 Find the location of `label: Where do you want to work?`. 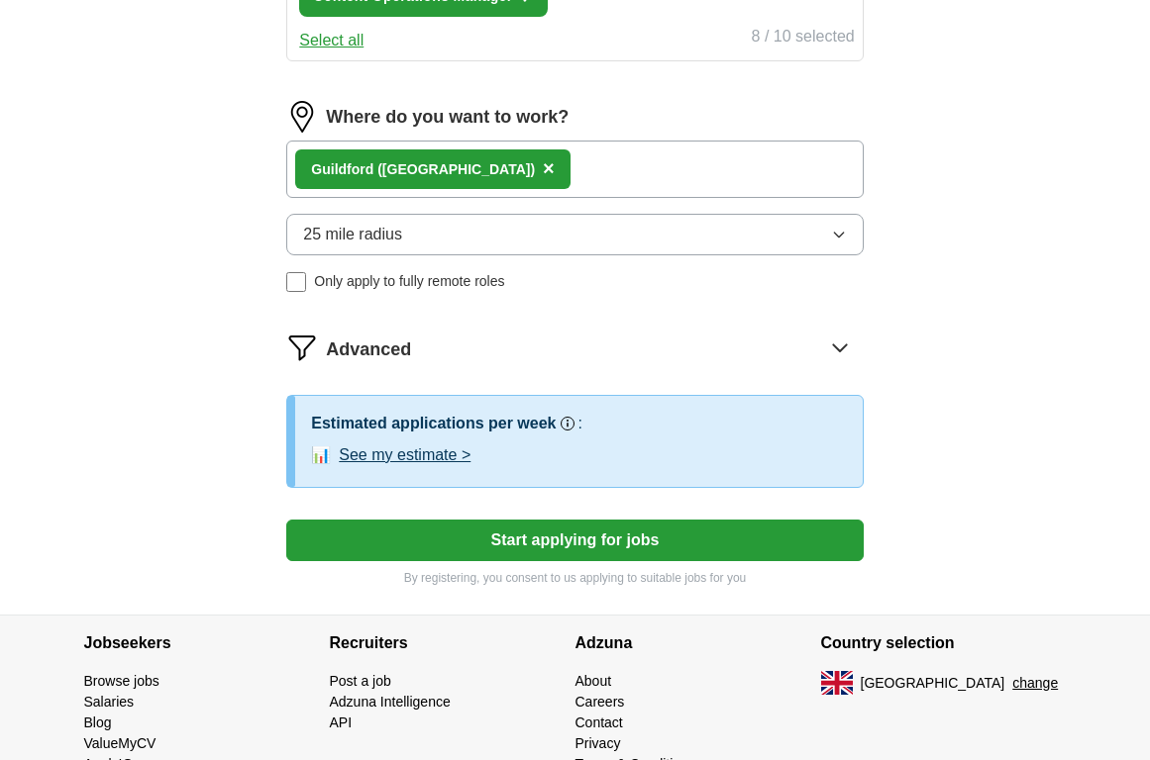

label: Where do you want to work? is located at coordinates (447, 117).